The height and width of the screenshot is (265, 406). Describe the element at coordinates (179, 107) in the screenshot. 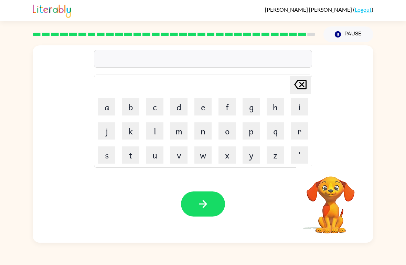

I see `button: d` at that location.